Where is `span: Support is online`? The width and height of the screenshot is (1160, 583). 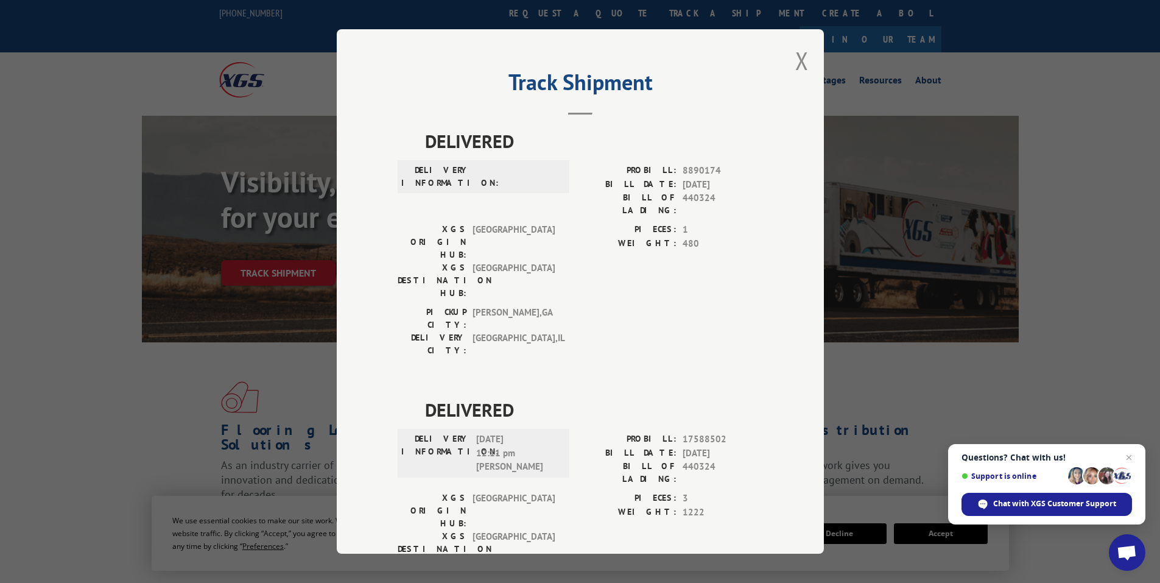
span: Support is online is located at coordinates (1013, 476).